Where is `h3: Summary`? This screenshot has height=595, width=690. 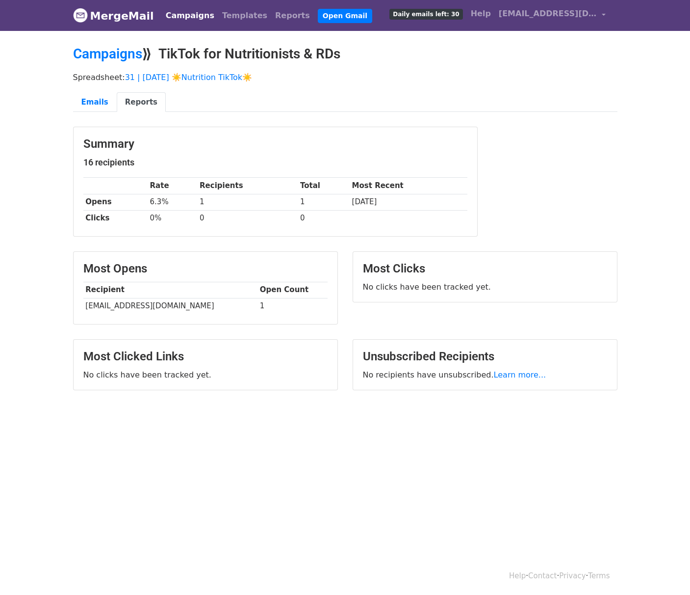
h3: Summary is located at coordinates (275, 144).